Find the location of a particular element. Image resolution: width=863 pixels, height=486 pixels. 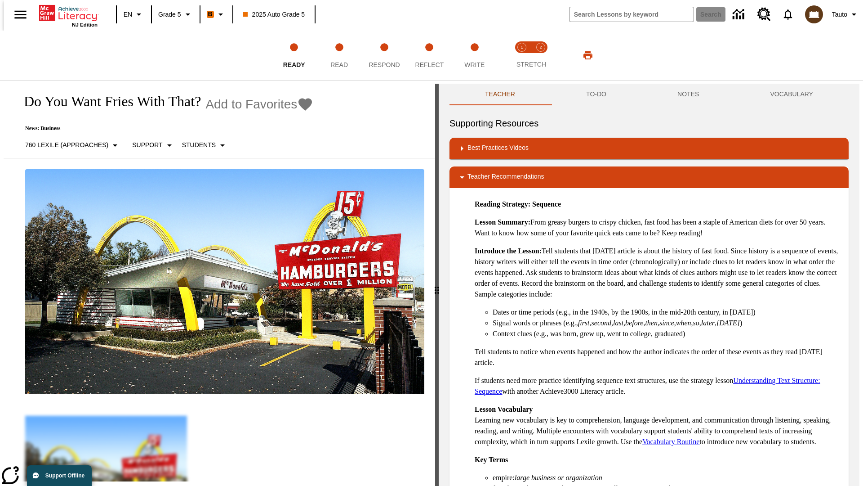

div: reading is located at coordinates (219, 282).